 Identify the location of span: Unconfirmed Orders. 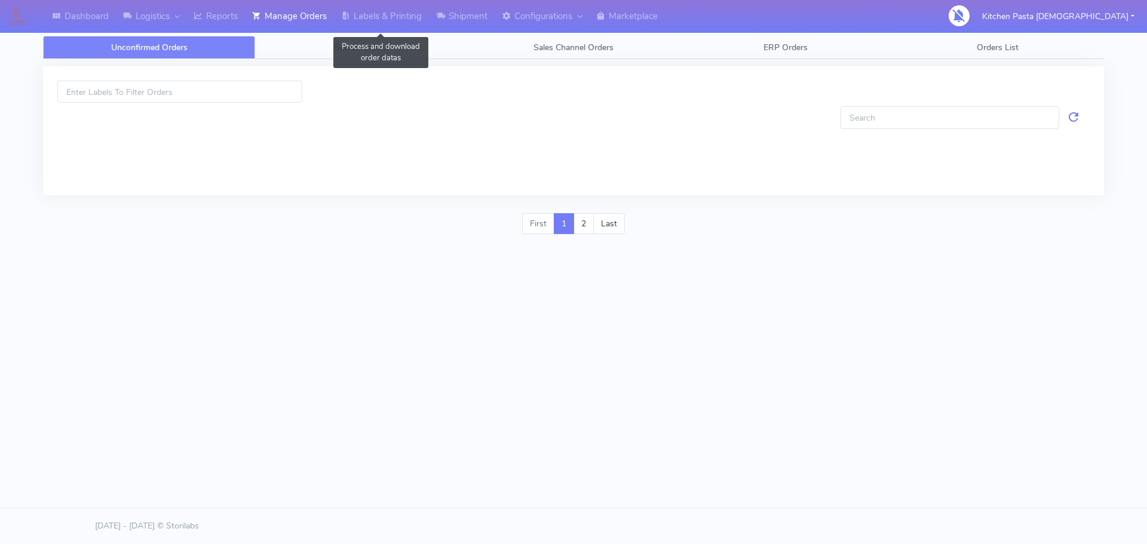
(149, 47).